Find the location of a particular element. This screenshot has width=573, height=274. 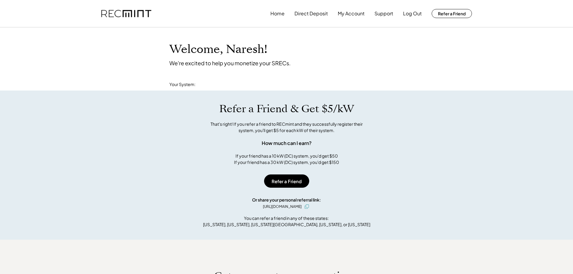

button: Home is located at coordinates (277, 14).